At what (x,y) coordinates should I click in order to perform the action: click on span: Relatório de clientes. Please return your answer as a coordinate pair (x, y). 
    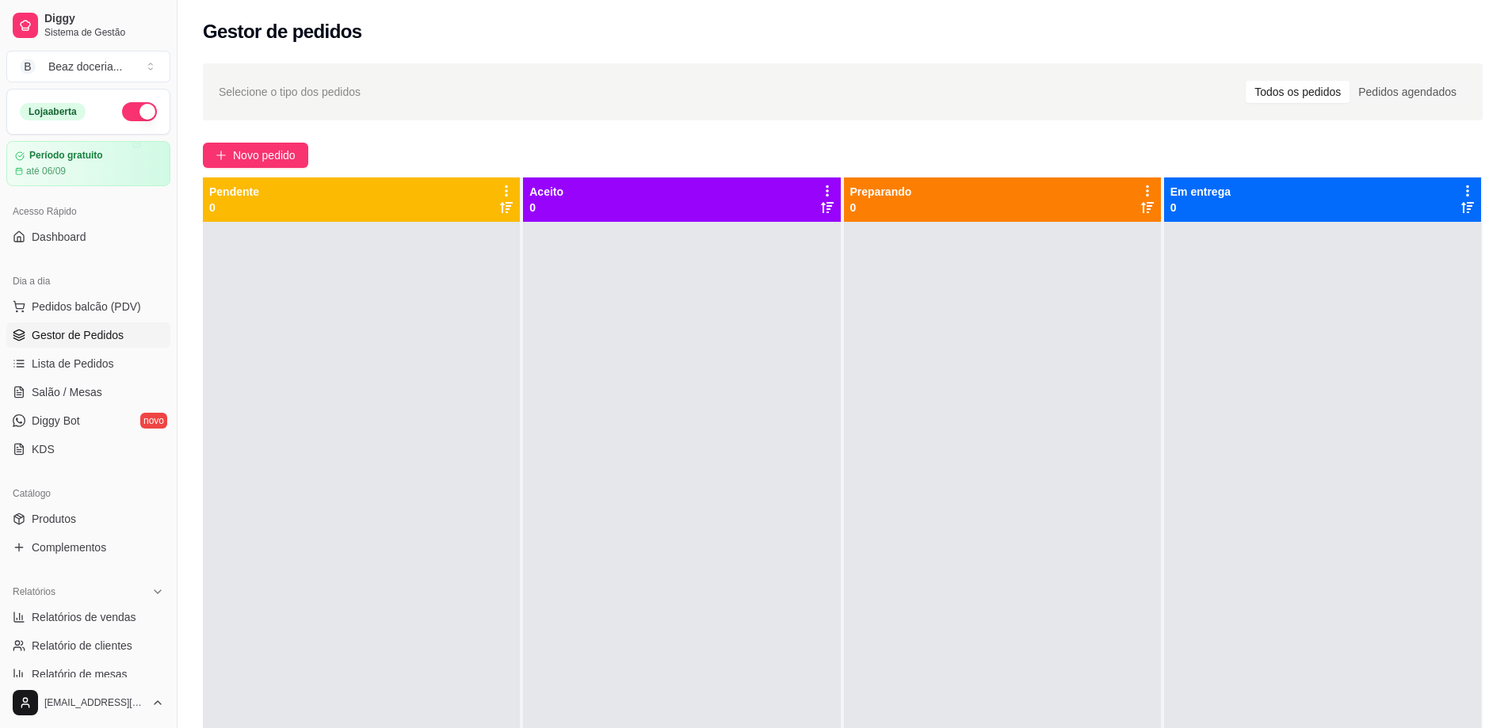
    Looking at the image, I should click on (82, 646).